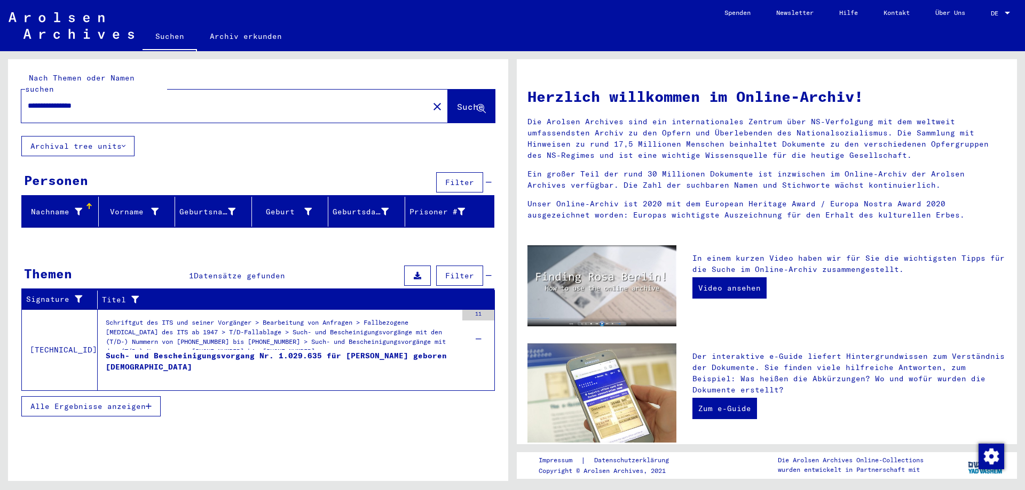  Describe the element at coordinates (729, 288) in the screenshot. I see `a: Video ansehen` at that location.